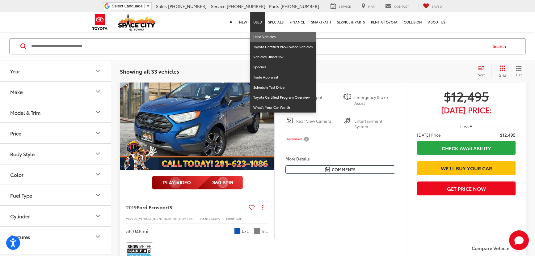 Image resolution: width=535 pixels, height=256 pixels. What do you see at coordinates (483, 71) in the screenshot?
I see `button: Select sort value` at bounding box center [483, 71].